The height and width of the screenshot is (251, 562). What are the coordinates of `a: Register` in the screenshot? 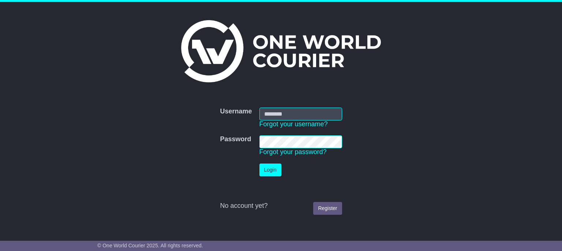 It's located at (327, 208).